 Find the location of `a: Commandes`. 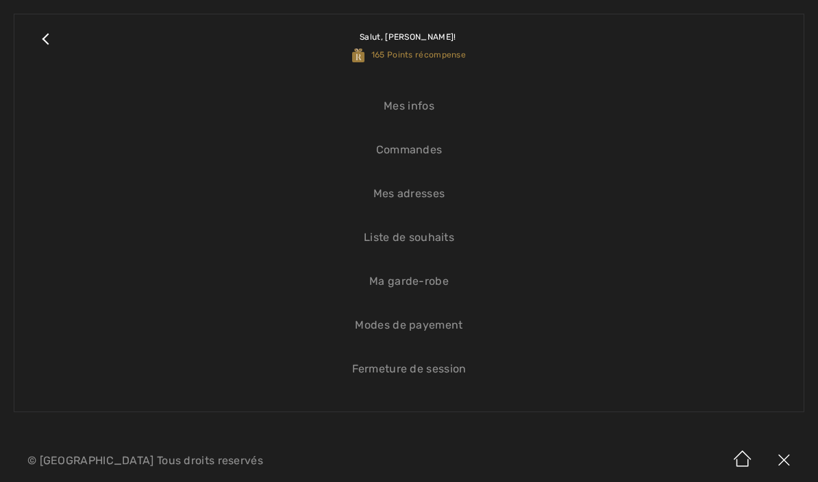

a: Commandes is located at coordinates (409, 150).